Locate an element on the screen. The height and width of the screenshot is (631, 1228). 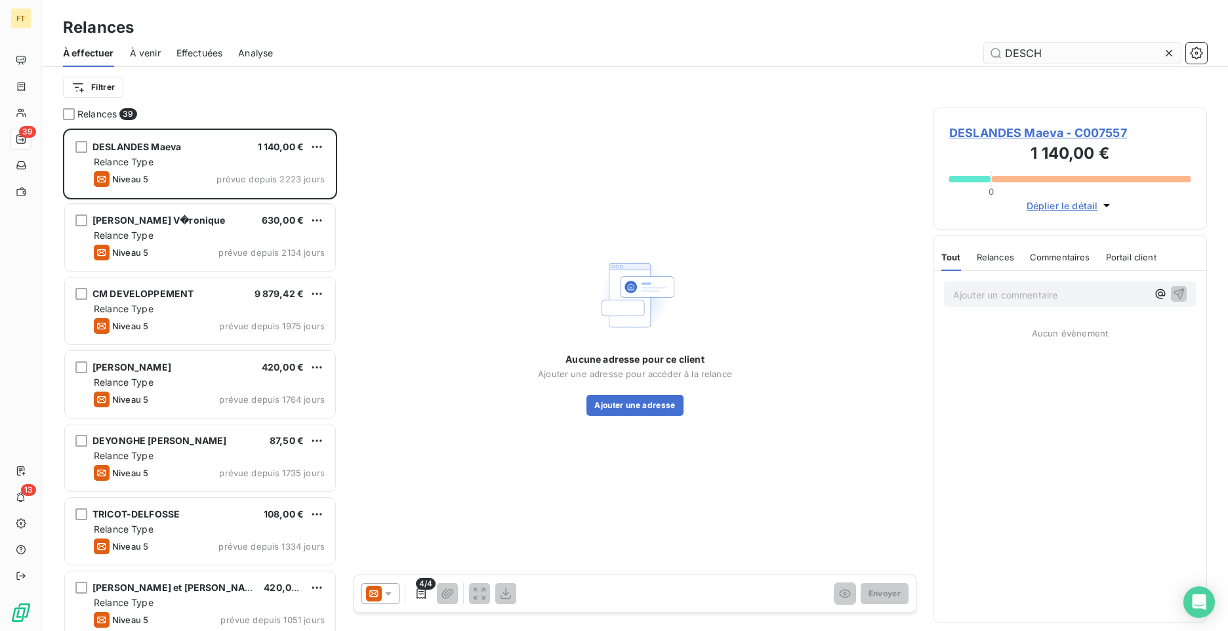
span: 630,00 € is located at coordinates (283, 220).